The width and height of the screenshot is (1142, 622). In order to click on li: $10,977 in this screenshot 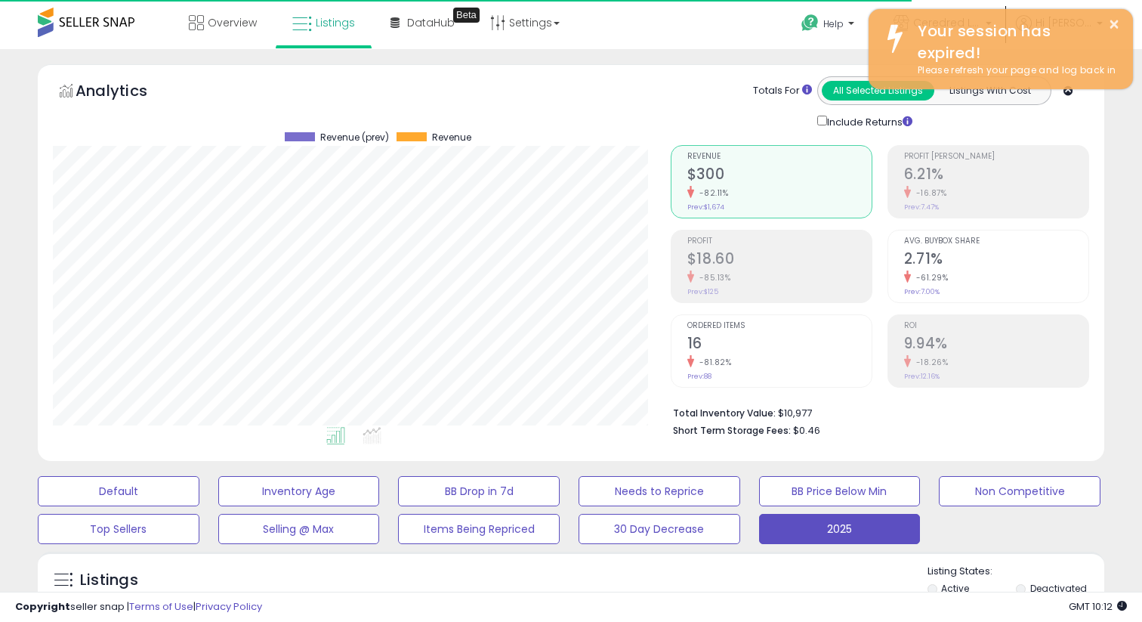, I will do `click(875, 412)`.